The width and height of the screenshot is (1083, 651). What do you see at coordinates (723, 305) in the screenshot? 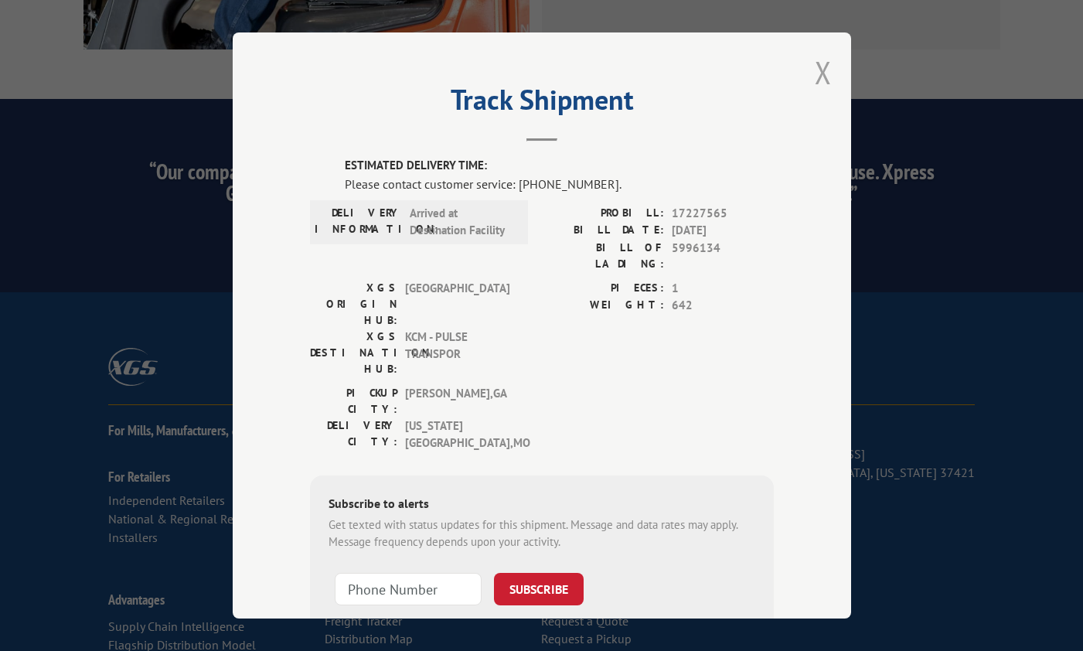
I see `span: 642` at bounding box center [723, 305].